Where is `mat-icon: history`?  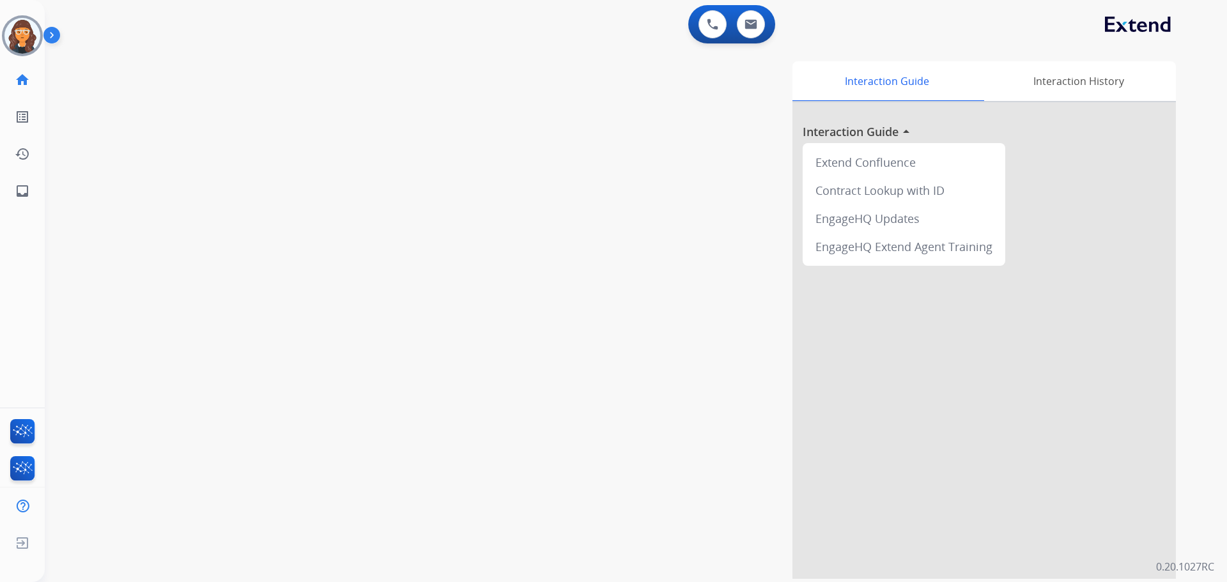
mat-icon: history is located at coordinates (22, 154).